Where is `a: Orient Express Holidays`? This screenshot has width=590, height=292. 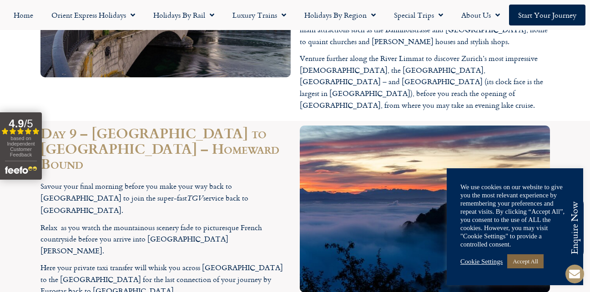
a: Orient Express Holidays is located at coordinates (93, 15).